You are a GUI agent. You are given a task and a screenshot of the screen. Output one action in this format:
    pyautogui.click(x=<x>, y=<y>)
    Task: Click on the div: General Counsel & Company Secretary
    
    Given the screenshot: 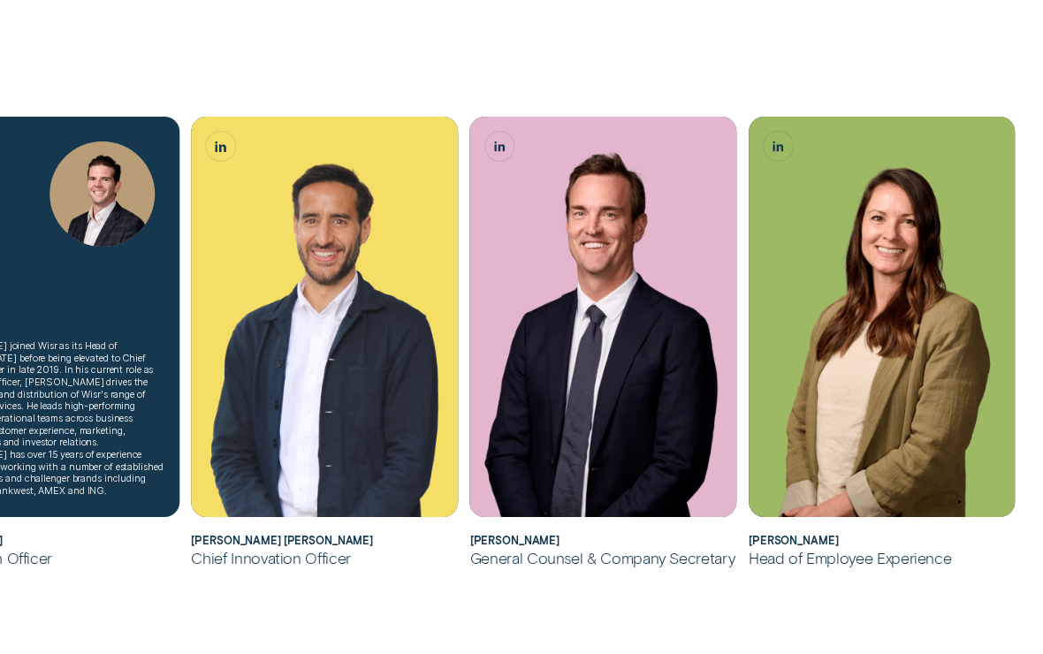 What is the action you would take?
    pyautogui.click(x=604, y=558)
    